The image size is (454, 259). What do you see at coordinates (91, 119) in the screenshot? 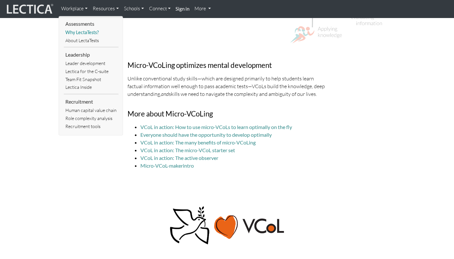
I see `a: Role complexity analysis` at bounding box center [91, 119].